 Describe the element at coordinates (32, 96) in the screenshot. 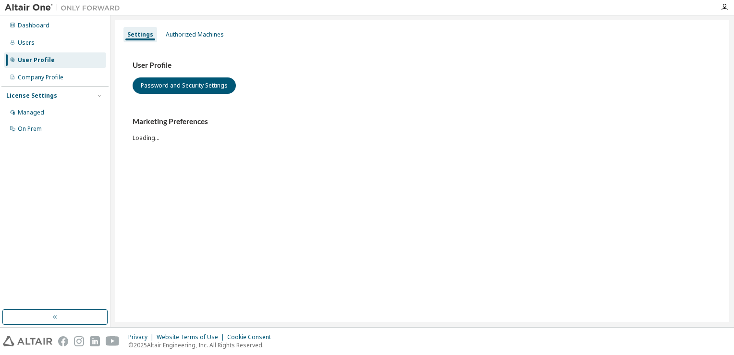

I see `div: License Settings` at that location.